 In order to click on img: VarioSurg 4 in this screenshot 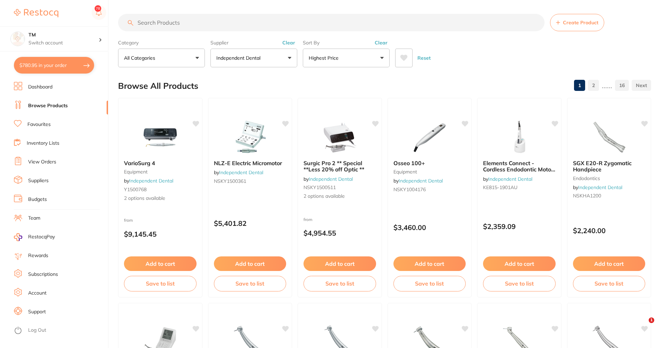, I will do `click(160, 137)`.